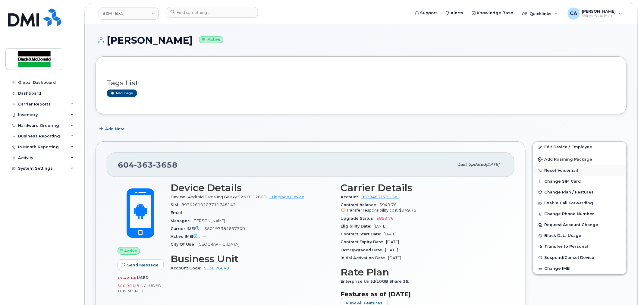 The width and height of the screenshot is (641, 305). Describe the element at coordinates (186, 236) in the screenshot. I see `span: Active IMEI` at that location.